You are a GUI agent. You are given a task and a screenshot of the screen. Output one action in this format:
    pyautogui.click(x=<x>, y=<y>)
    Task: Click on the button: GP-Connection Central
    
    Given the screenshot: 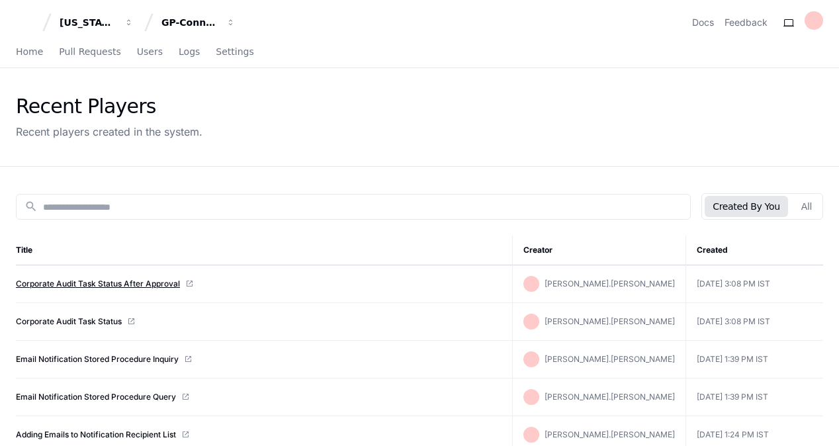 What is the action you would take?
    pyautogui.click(x=199, y=22)
    